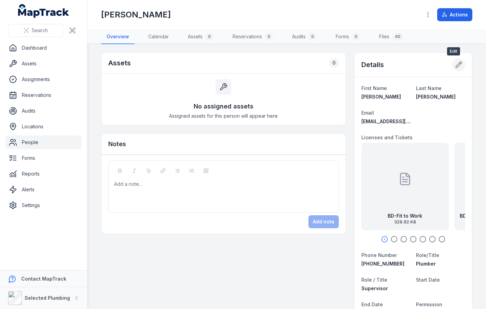  I want to click on span: First Name, so click(374, 88).